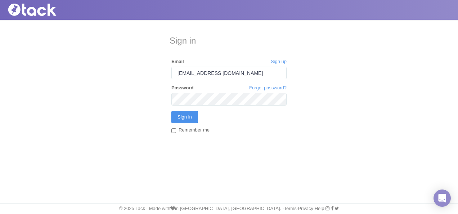 The height and width of the screenshot is (214, 458). Describe the element at coordinates (182, 88) in the screenshot. I see `label: Password` at that location.